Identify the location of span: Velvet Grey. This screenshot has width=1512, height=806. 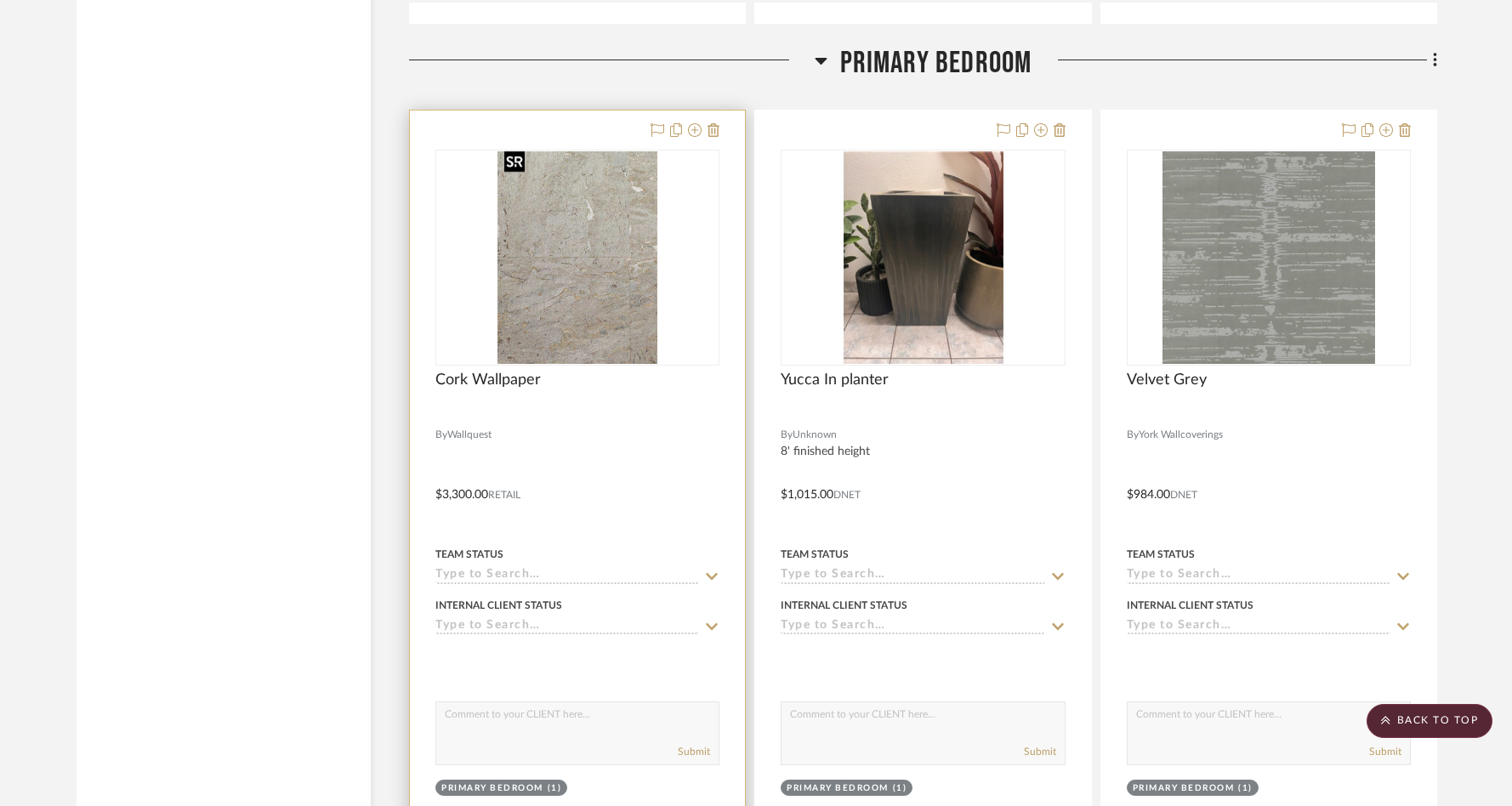
(1167, 380).